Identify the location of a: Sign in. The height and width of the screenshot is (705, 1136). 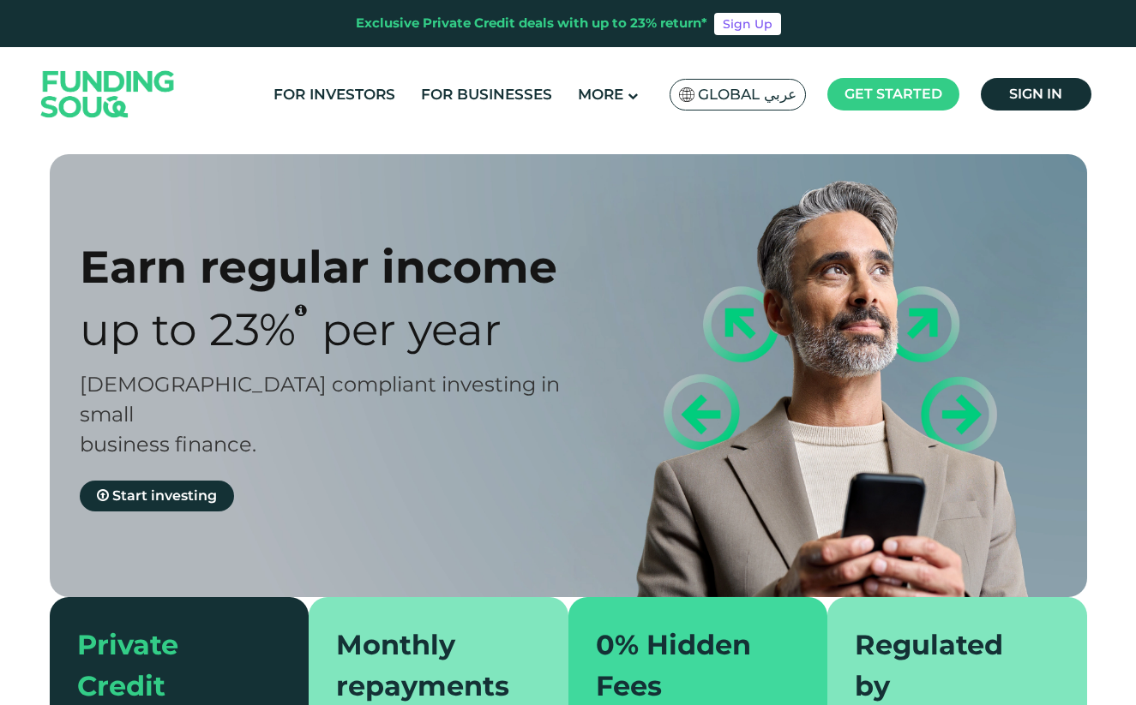
(1036, 94).